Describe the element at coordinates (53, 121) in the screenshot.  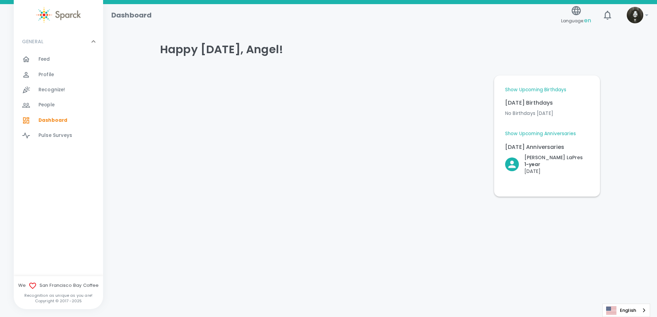
I see `span: Dashboard` at that location.